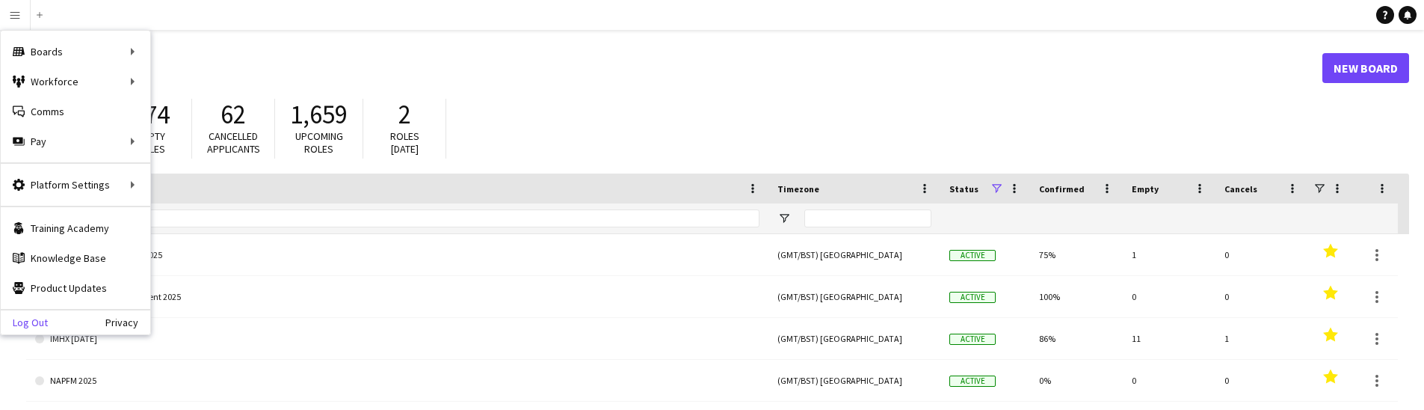  Describe the element at coordinates (75, 52) in the screenshot. I see `div: Boards` at that location.